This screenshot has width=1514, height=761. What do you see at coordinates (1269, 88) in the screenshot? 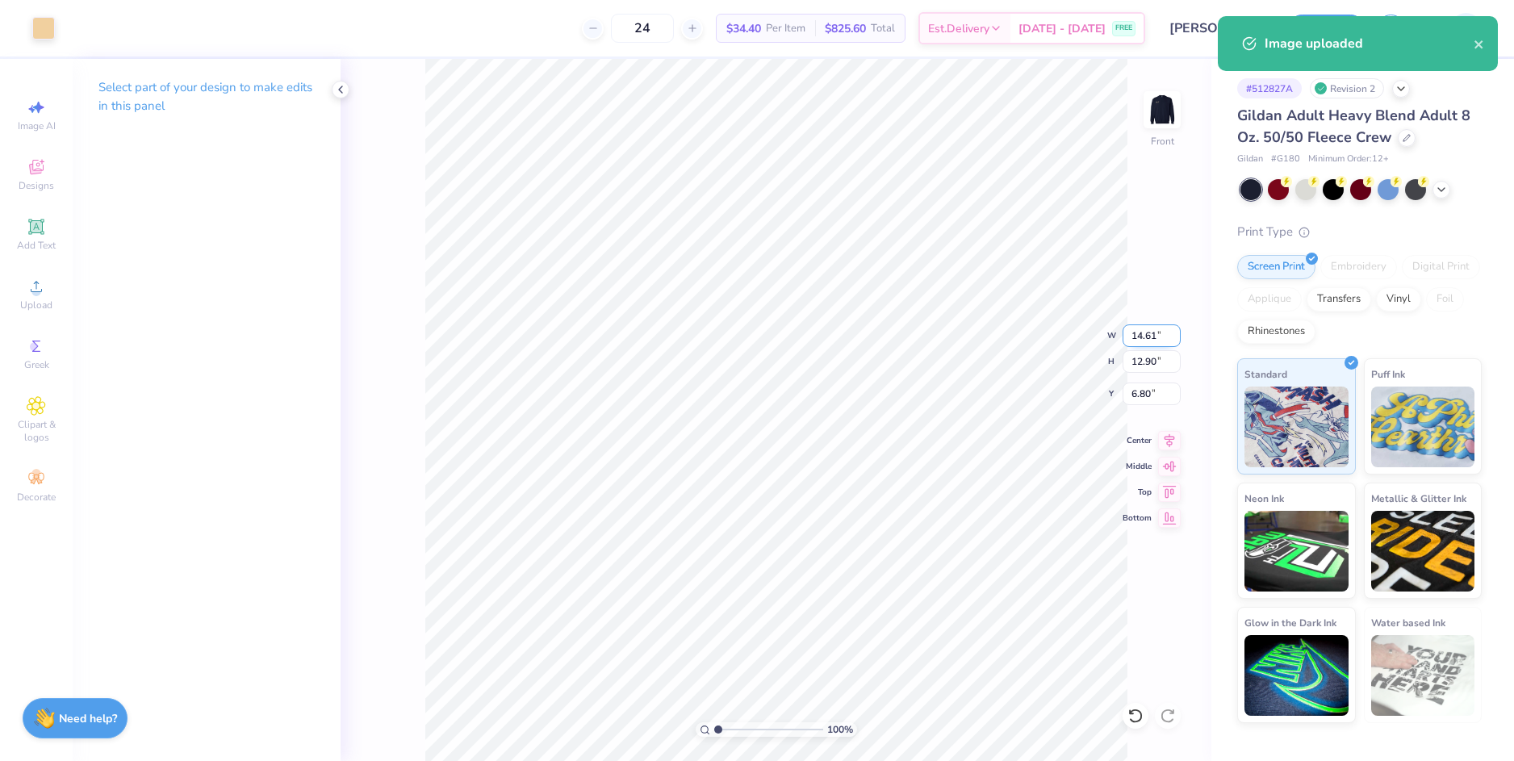
I see `div: # 512827A` at bounding box center [1269, 88].